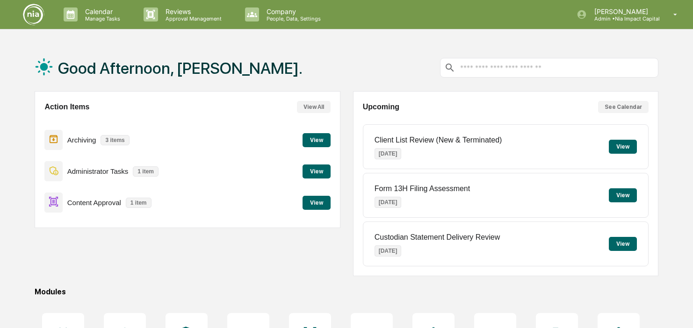 The width and height of the screenshot is (693, 328). Describe the element at coordinates (101, 11) in the screenshot. I see `p: Calendar` at that location.